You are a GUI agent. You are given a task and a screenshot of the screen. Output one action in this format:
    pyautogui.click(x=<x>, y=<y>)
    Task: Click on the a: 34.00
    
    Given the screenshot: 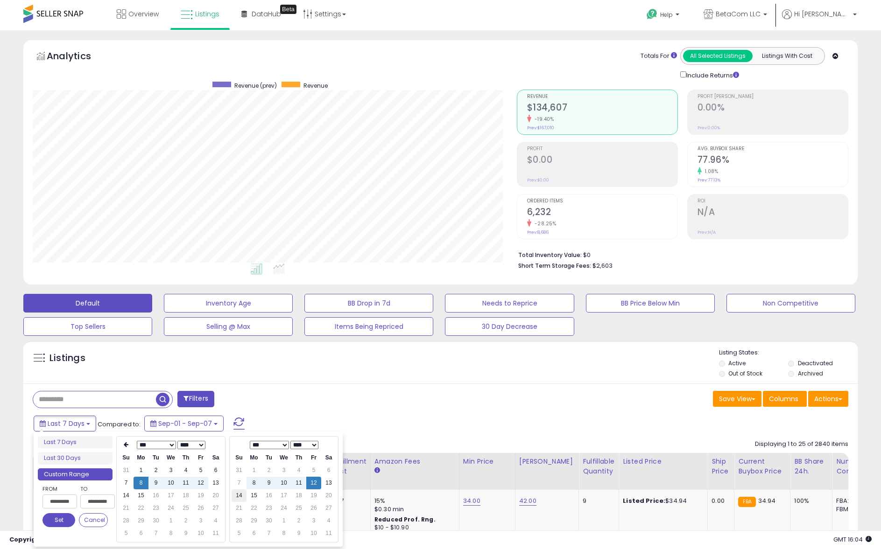 What is the action you would take?
    pyautogui.click(x=472, y=501)
    